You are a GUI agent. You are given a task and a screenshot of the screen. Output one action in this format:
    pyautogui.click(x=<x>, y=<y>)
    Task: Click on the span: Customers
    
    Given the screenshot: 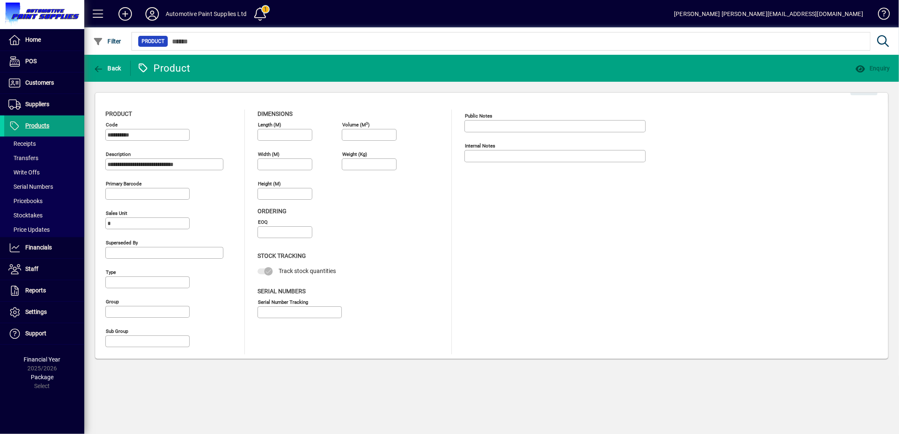 What is the action you would take?
    pyautogui.click(x=40, y=83)
    